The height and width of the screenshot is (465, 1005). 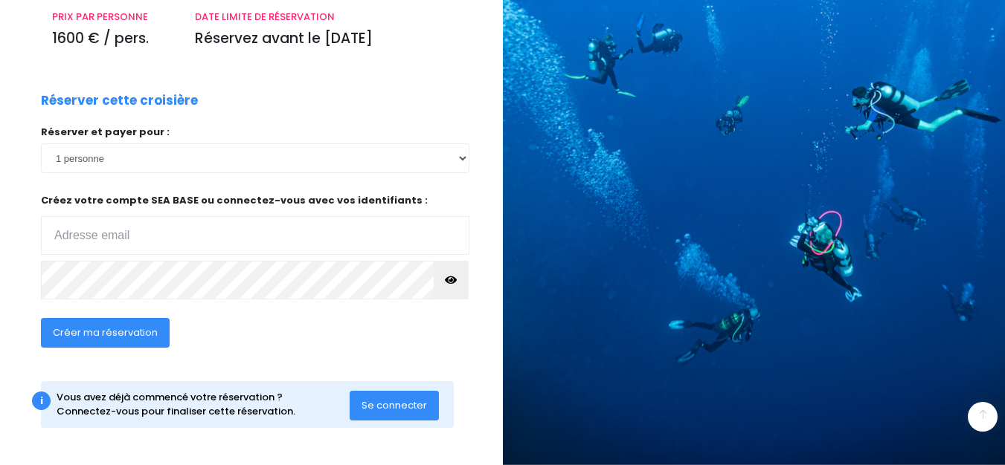 What do you see at coordinates (105, 333) in the screenshot?
I see `button: Créer ma réservation` at bounding box center [105, 333].